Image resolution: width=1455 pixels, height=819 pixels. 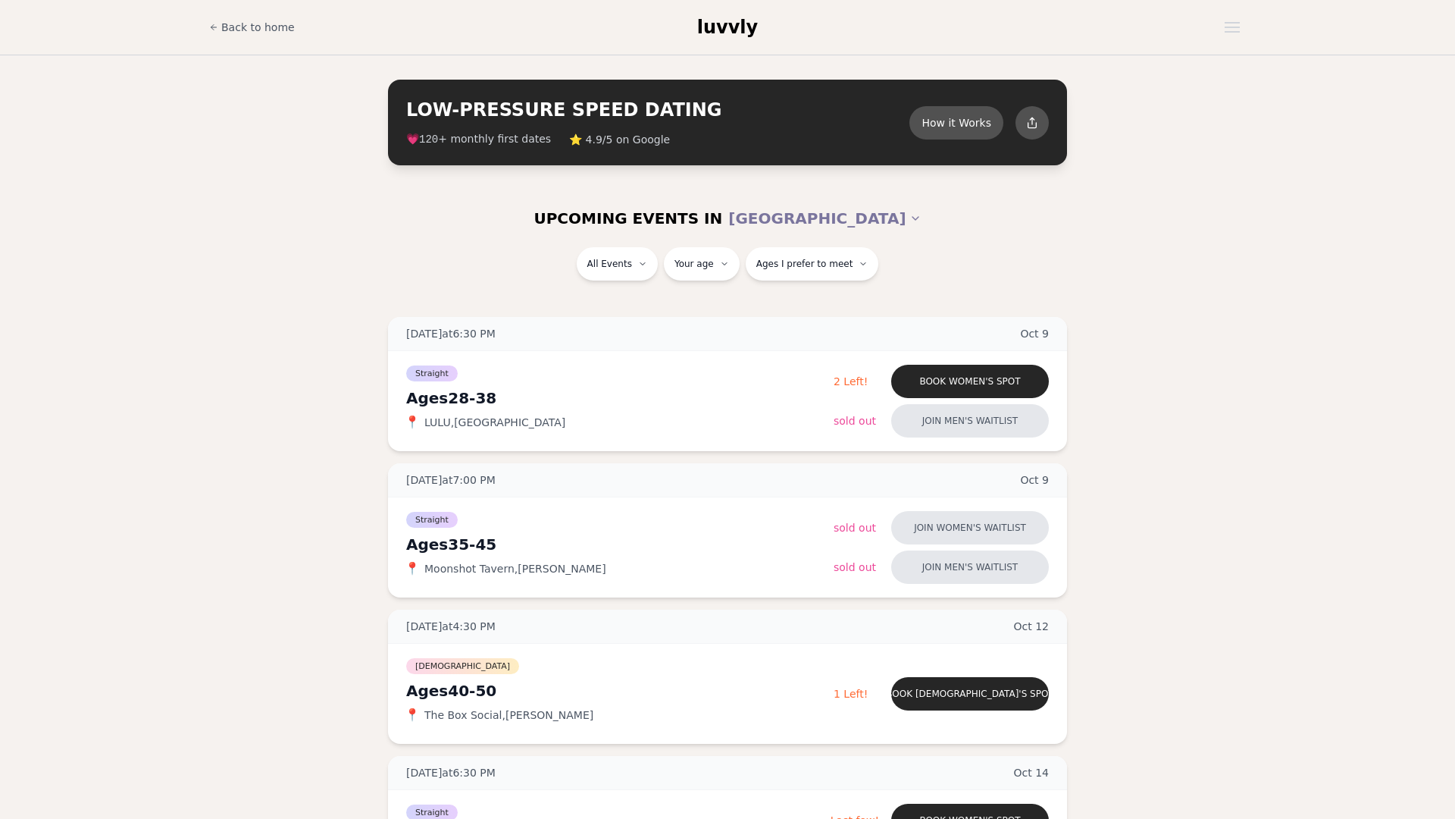 What do you see at coordinates (970, 381) in the screenshot?
I see `a: Book women's spot` at bounding box center [970, 381].